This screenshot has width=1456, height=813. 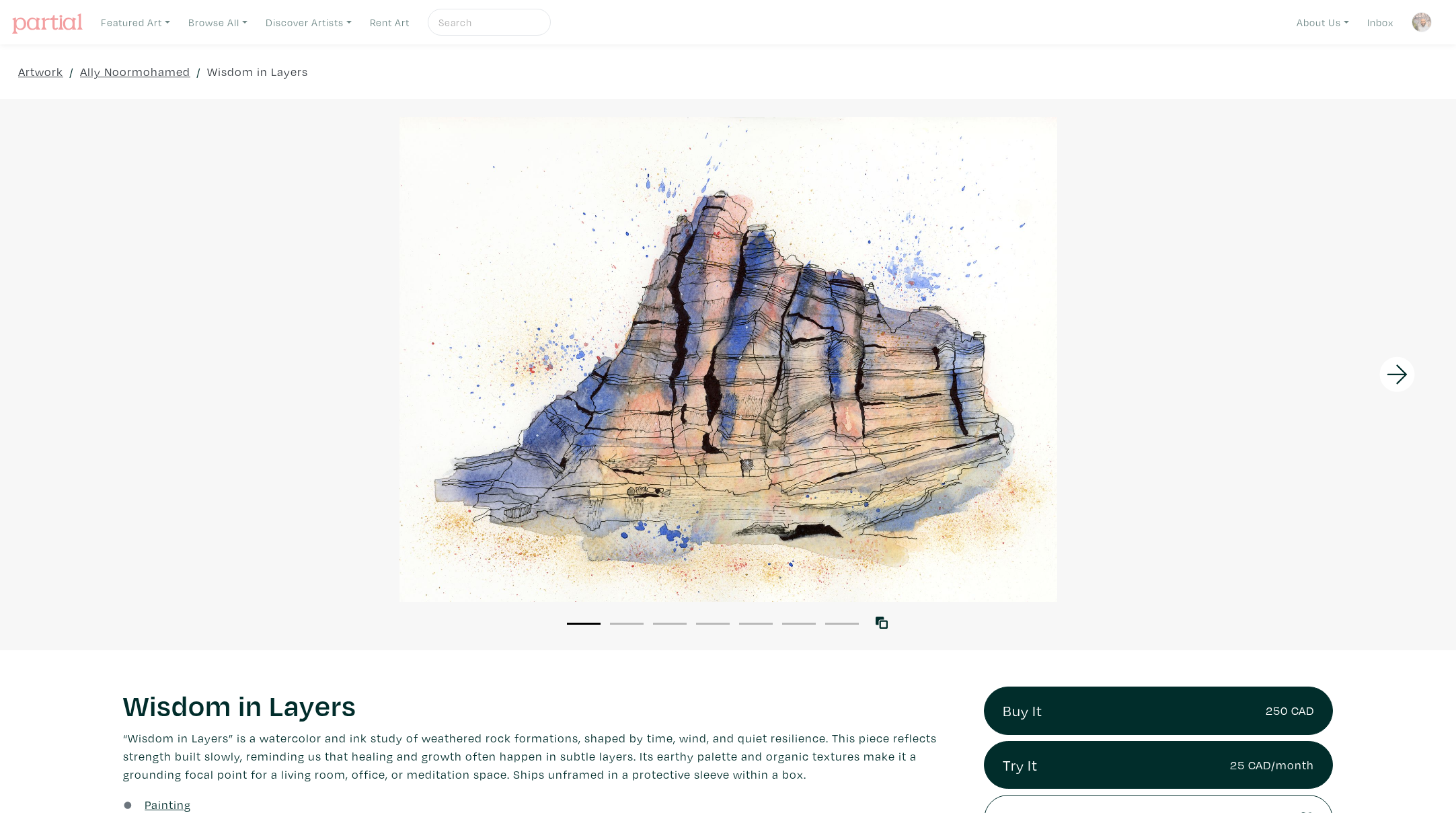 What do you see at coordinates (842, 624) in the screenshot?
I see `button: 7 of 7` at bounding box center [842, 624].